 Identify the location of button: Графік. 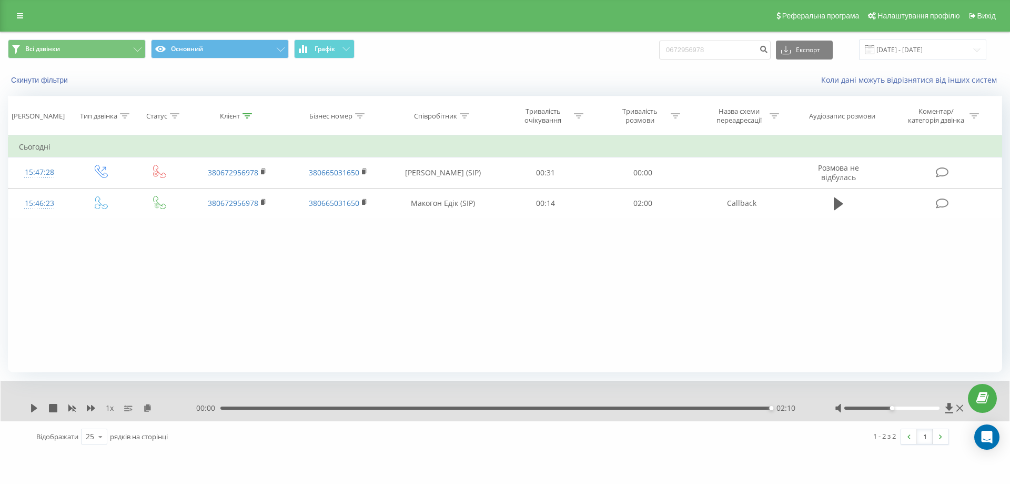
(324, 49).